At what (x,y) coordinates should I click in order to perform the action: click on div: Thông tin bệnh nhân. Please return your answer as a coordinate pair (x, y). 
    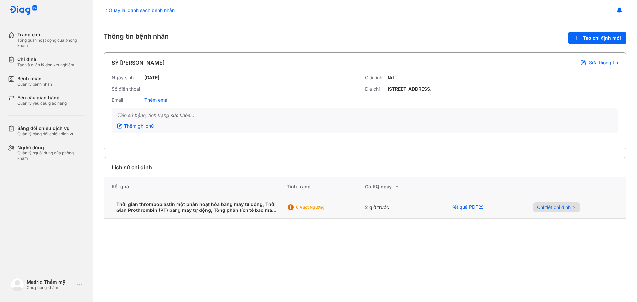
    Looking at the image, I should click on (365, 38).